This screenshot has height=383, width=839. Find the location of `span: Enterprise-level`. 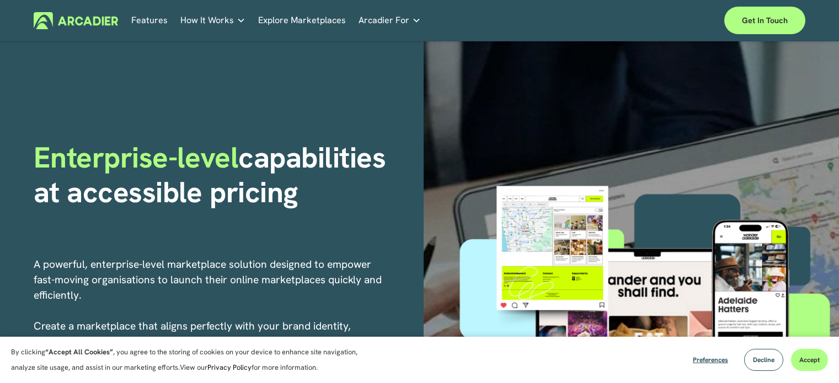

span: Enterprise-level is located at coordinates (136, 157).